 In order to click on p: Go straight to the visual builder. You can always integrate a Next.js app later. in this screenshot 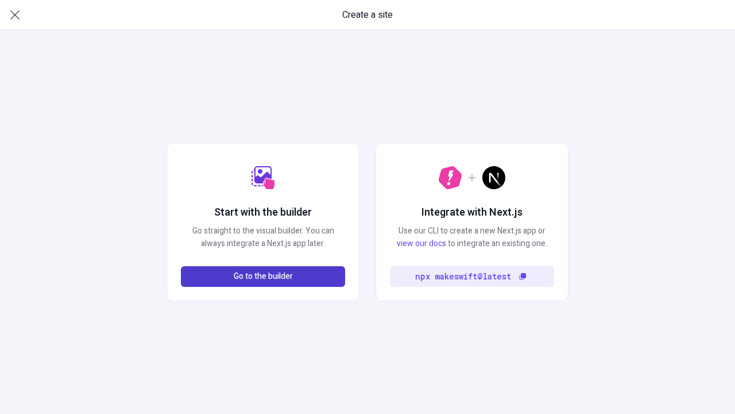, I will do `click(263, 237)`.